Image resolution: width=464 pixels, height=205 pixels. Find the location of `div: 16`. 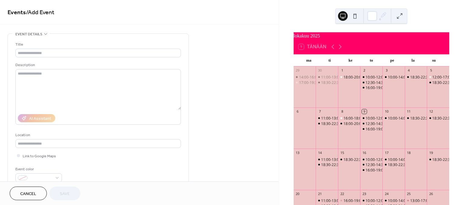

div: 16 is located at coordinates (364, 152).